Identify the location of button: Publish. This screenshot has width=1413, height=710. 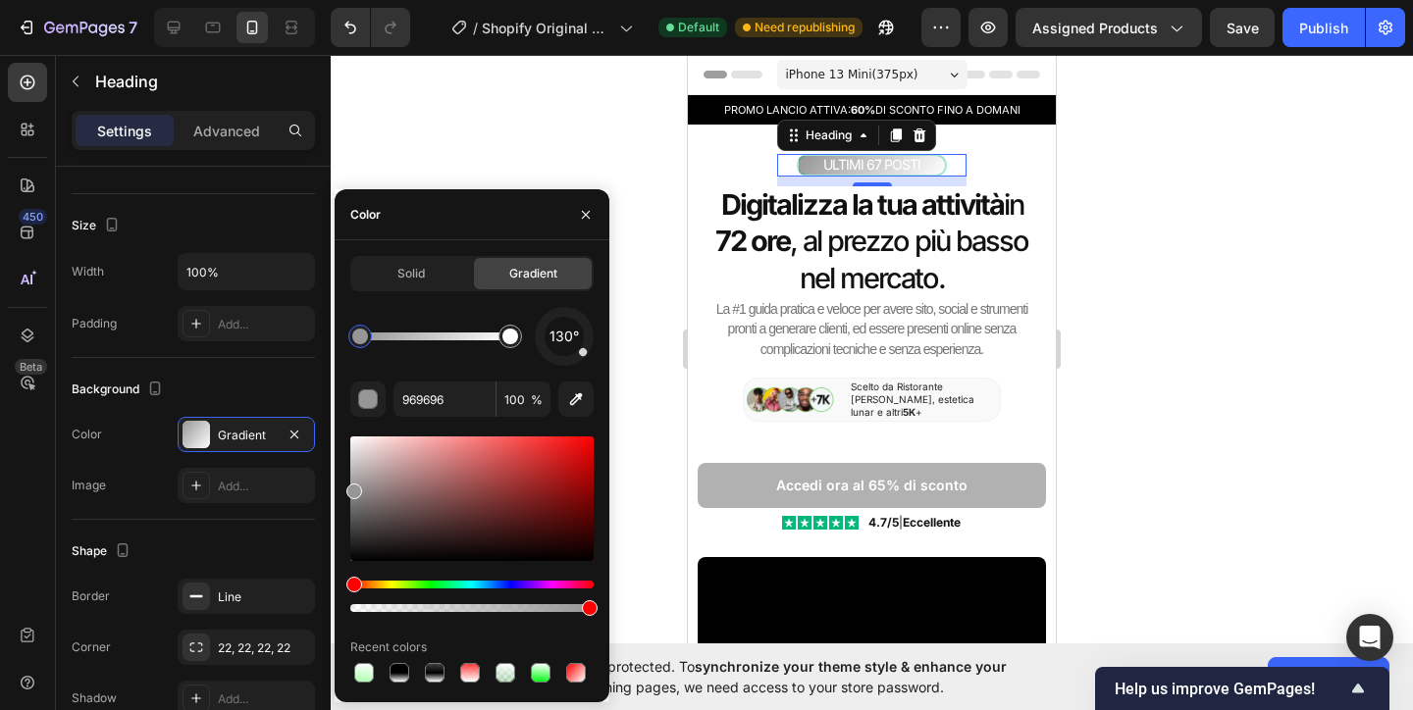
(1324, 27).